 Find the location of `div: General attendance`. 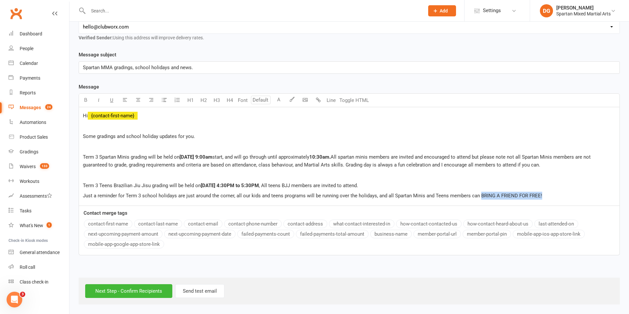

div: General attendance is located at coordinates (40, 252).